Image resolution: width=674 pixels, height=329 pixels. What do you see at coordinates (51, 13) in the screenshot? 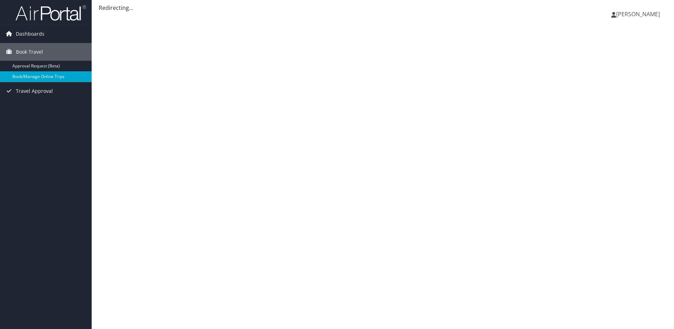
I see `img: airportal-logo.png` at bounding box center [51, 13].